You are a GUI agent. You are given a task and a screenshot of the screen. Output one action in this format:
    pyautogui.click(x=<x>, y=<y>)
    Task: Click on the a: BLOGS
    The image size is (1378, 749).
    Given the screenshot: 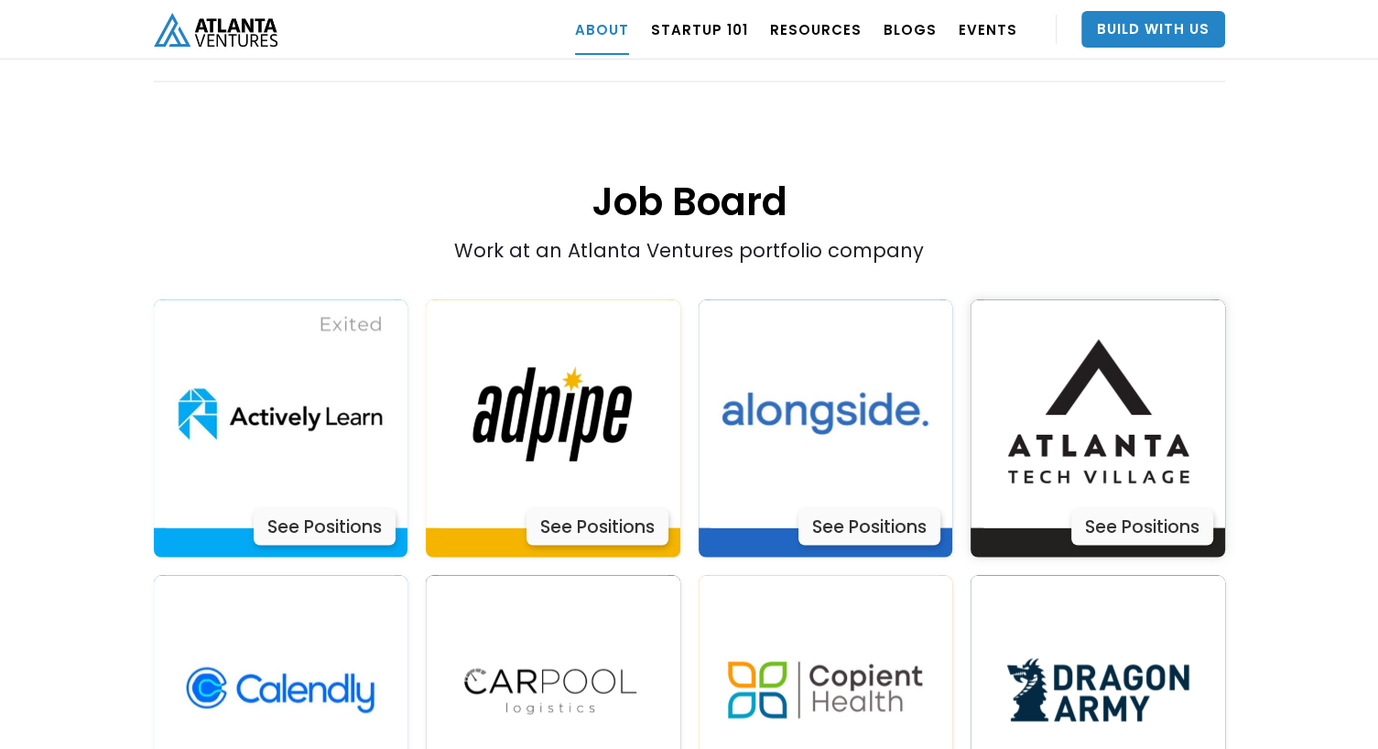 What is the action you would take?
    pyautogui.click(x=910, y=29)
    